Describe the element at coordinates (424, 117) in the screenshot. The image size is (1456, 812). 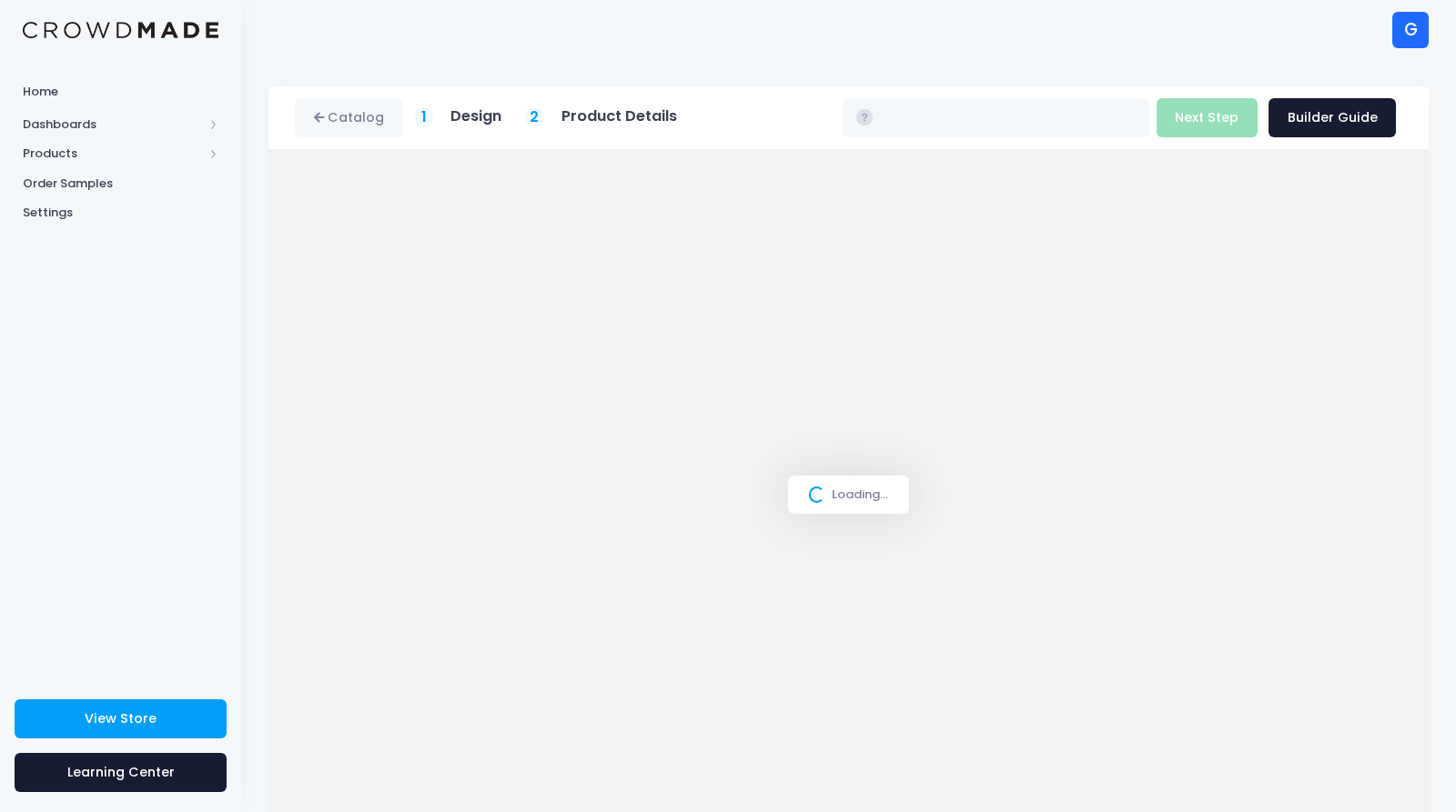
I see `span: 1` at that location.